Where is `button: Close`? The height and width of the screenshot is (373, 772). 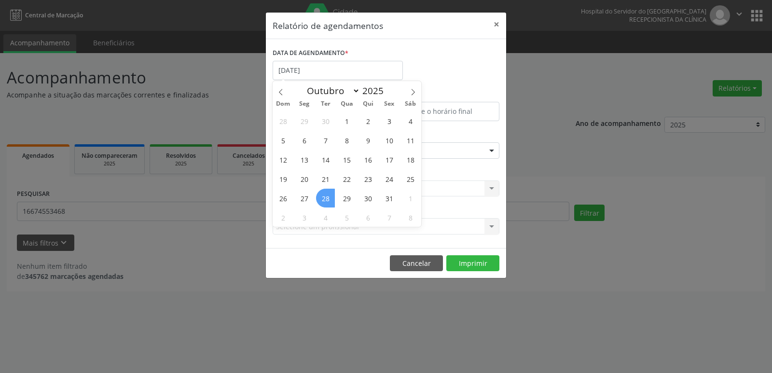
button: Close is located at coordinates (496, 24).